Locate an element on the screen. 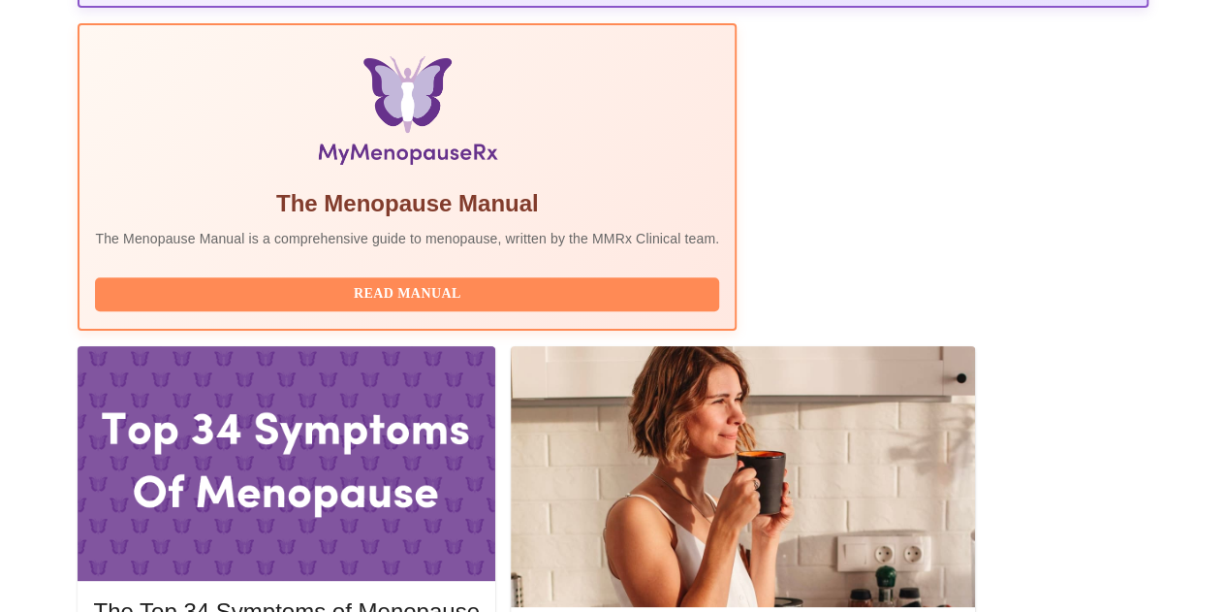 The width and height of the screenshot is (1226, 612). button: Read Manual is located at coordinates (407, 294).